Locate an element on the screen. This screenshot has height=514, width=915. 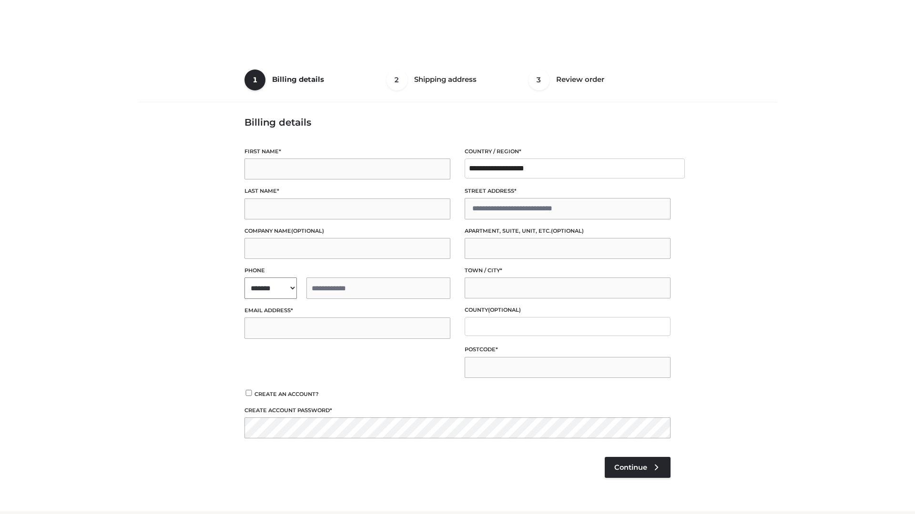
label: Last name is located at coordinates (347, 191).